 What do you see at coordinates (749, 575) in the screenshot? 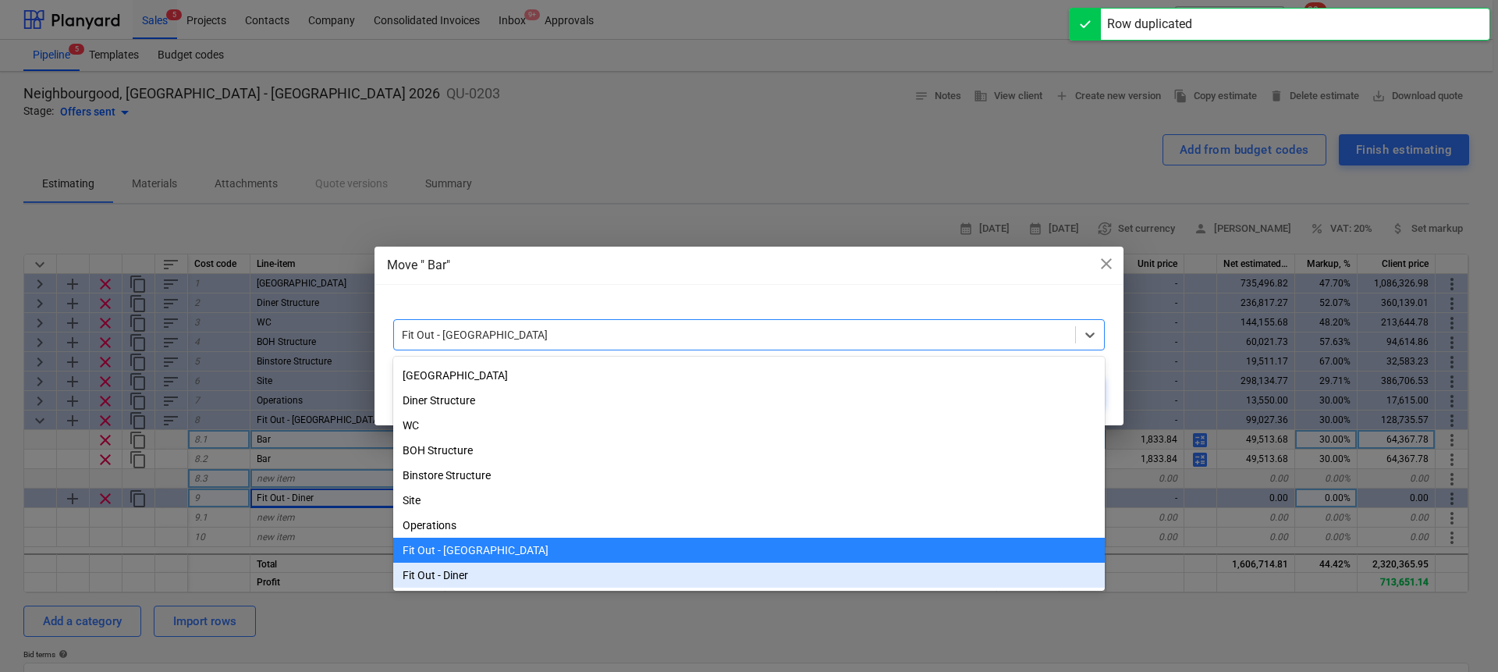
I see `div: Fit Out - Diner` at bounding box center [749, 575].